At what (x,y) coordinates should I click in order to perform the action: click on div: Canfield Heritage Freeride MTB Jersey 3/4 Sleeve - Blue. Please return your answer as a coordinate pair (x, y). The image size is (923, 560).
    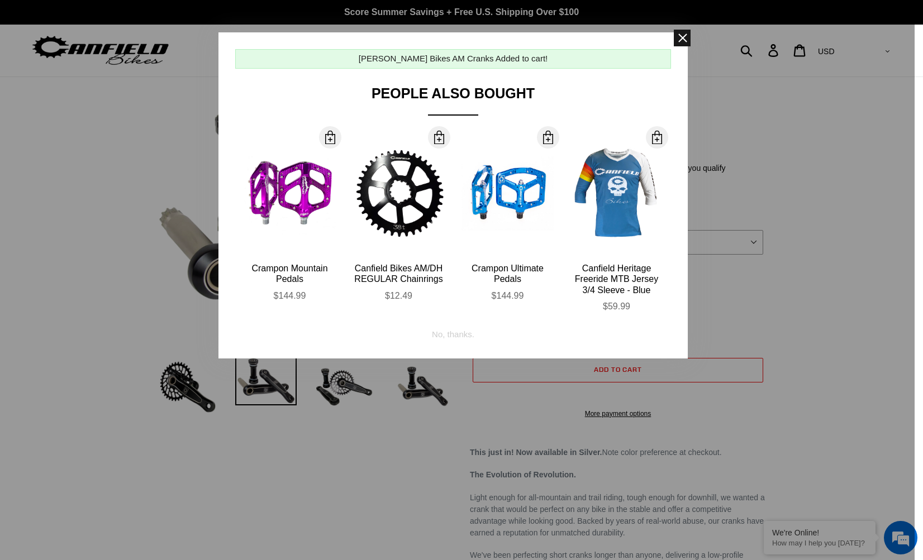
    Looking at the image, I should click on (616, 279).